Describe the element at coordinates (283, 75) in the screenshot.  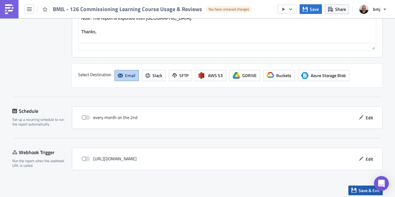
I see `span: Buckets` at that location.